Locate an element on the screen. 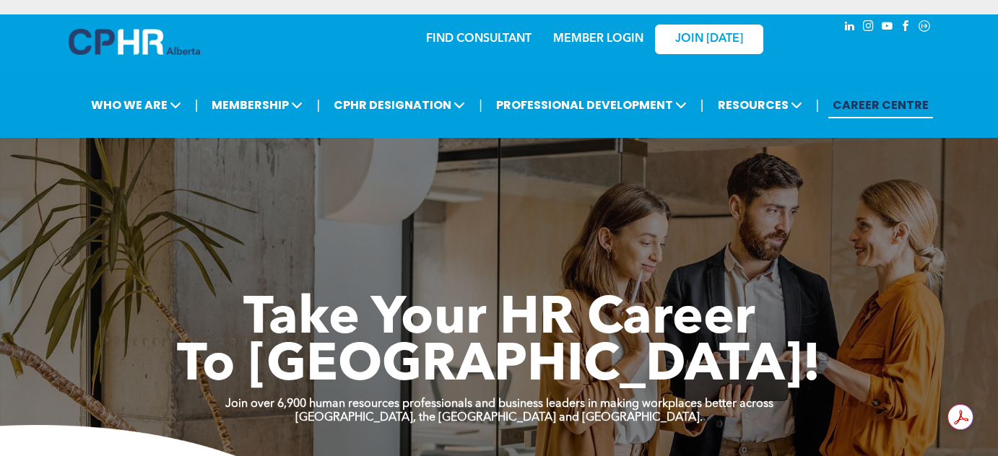 This screenshot has height=456, width=998. a: youtube is located at coordinates (887, 27).